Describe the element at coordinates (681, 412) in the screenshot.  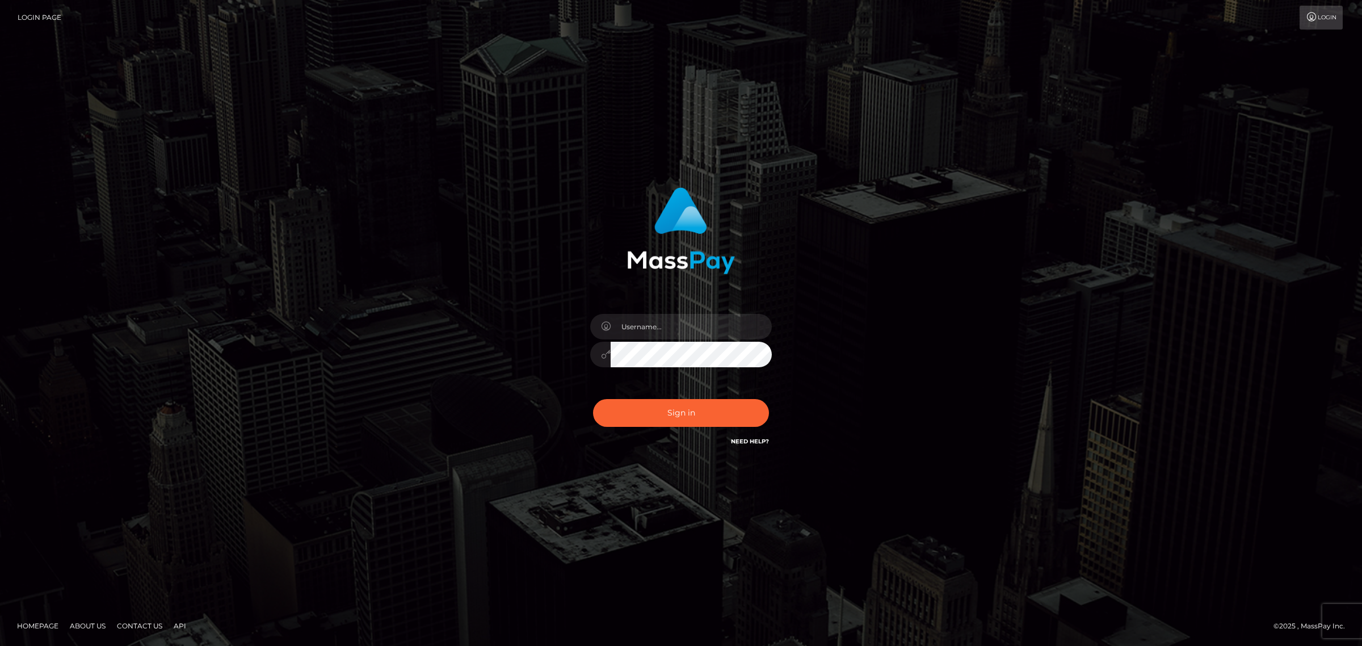
I see `button: Sign in` at that location.